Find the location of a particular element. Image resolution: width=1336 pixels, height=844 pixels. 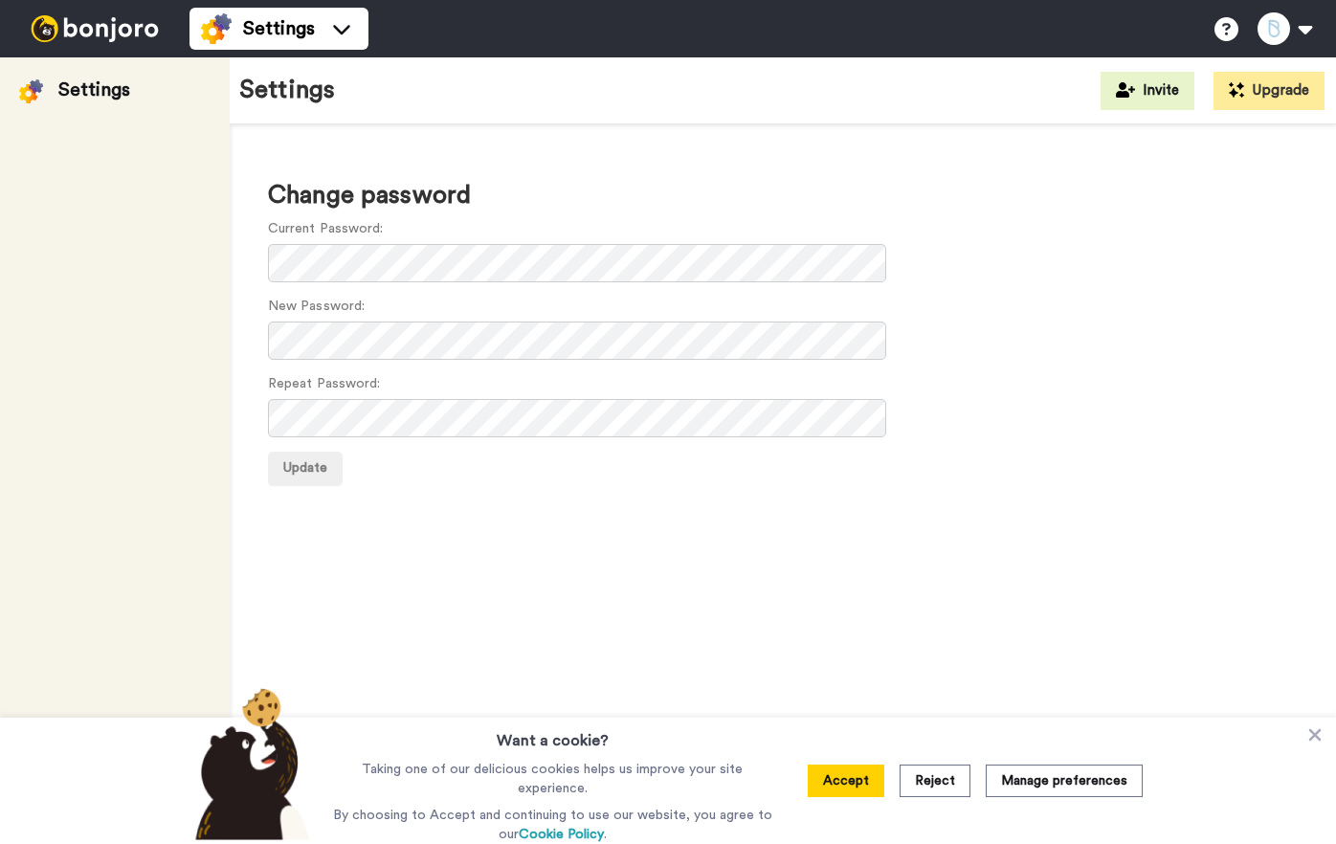

button: Update is located at coordinates (305, 469).